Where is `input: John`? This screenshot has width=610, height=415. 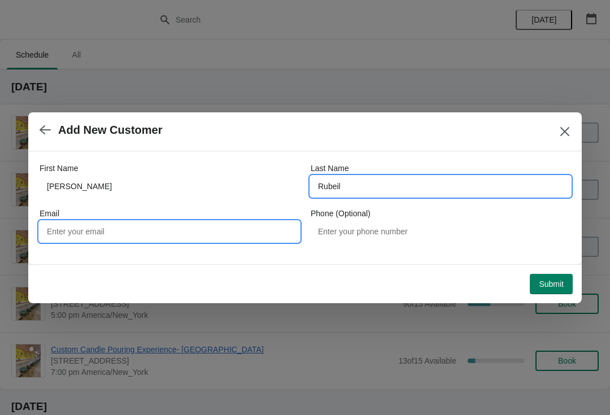
input: John is located at coordinates (170, 186).